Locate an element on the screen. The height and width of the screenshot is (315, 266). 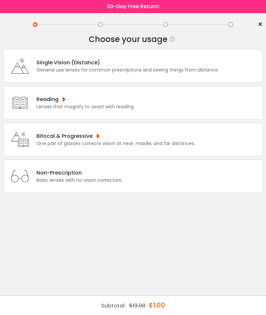
div: Bifocal & Progressive is located at coordinates (115, 136).